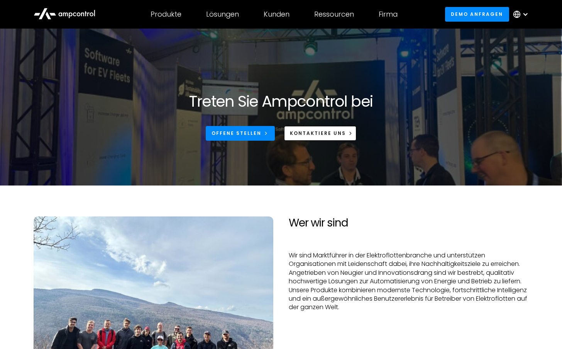  I want to click on div: Lösungen, so click(222, 14).